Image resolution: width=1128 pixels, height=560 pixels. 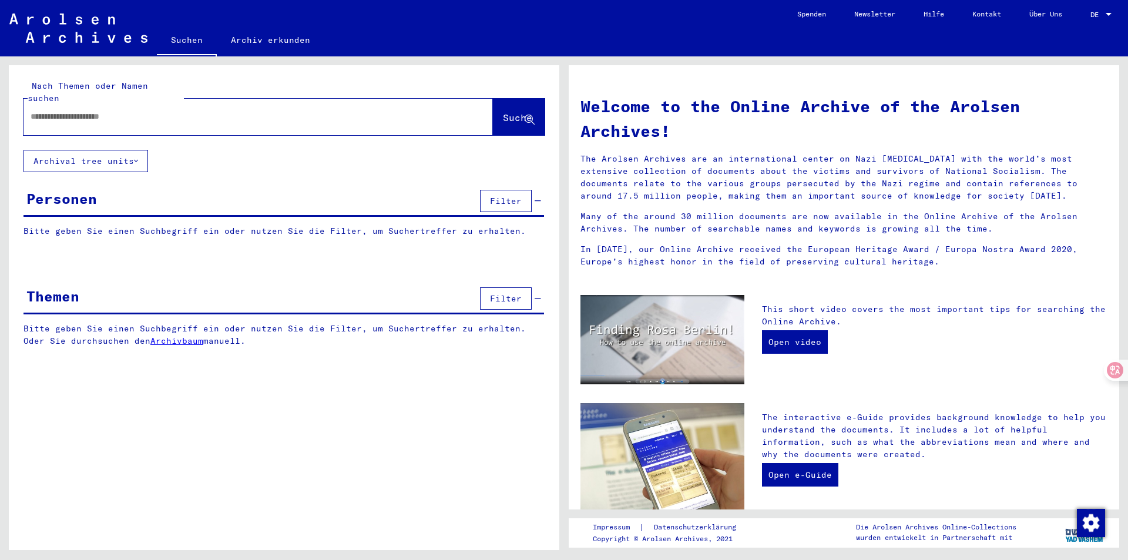 What do you see at coordinates (519, 117) in the screenshot?
I see `button: Suche` at bounding box center [519, 117].